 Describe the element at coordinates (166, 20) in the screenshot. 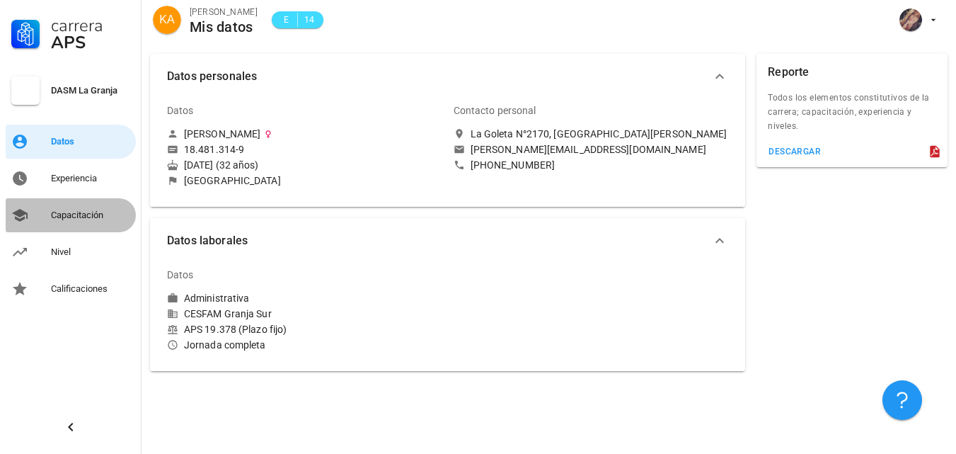

I see `span: KA` at that location.